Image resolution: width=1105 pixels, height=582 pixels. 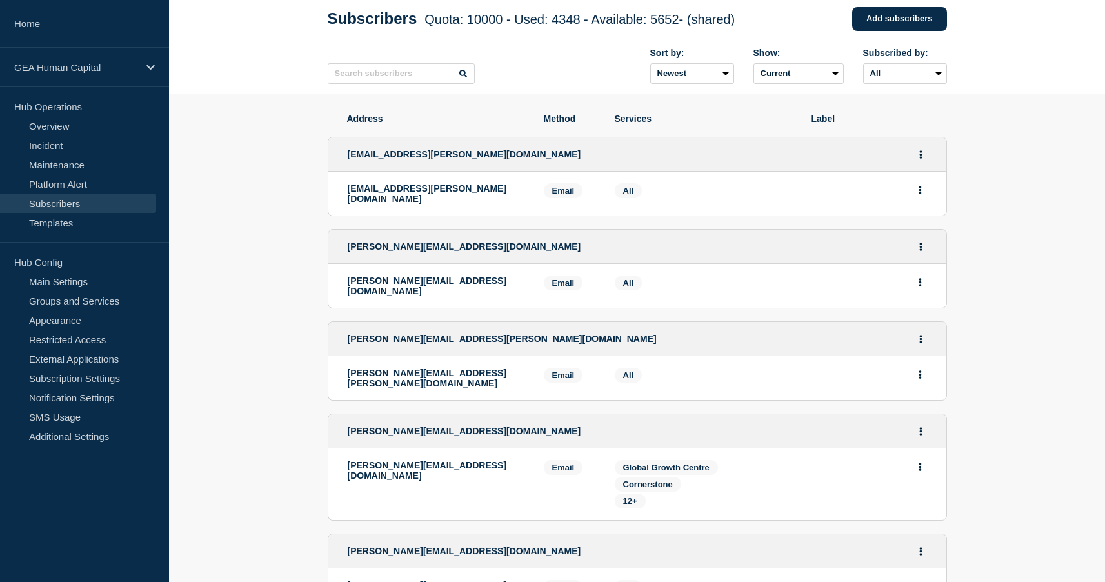 I want to click on div: Show:, so click(x=798, y=53).